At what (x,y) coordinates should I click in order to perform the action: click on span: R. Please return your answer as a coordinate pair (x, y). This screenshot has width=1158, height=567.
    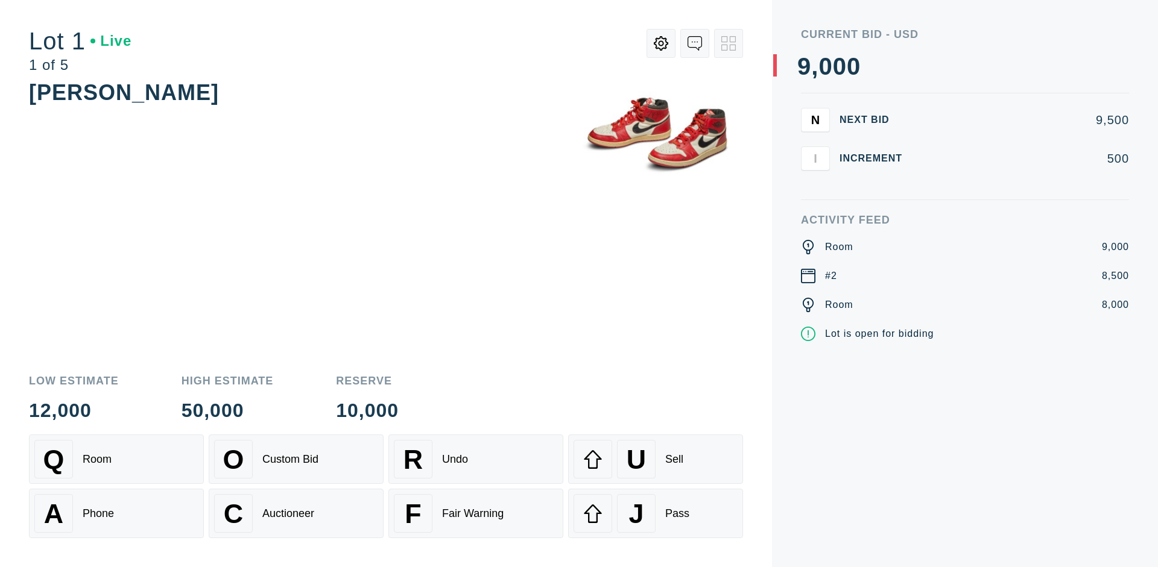
    Looking at the image, I should click on (413, 459).